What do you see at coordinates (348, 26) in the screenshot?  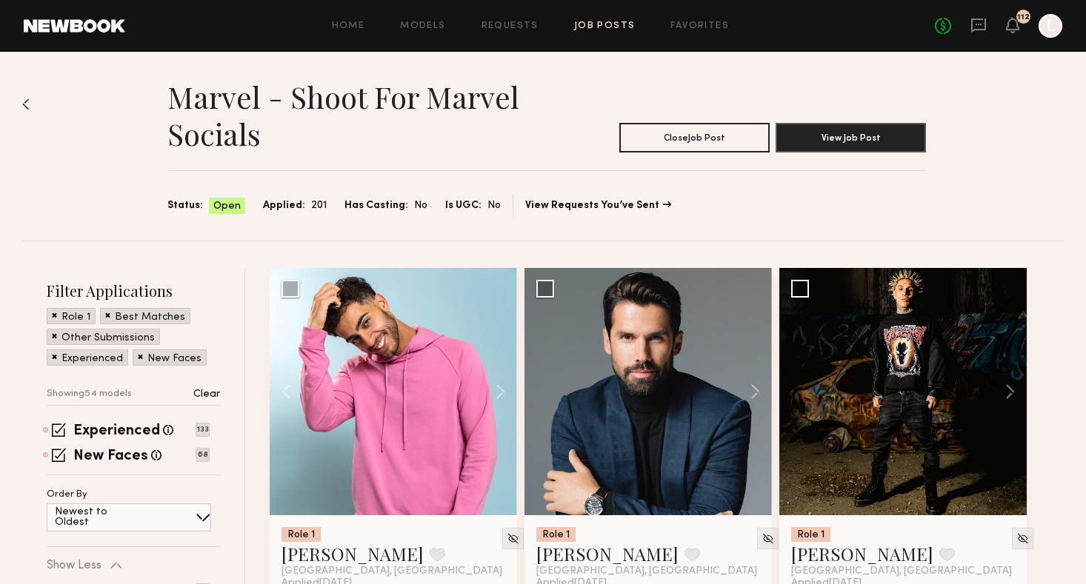 I see `a: Home` at bounding box center [348, 26].